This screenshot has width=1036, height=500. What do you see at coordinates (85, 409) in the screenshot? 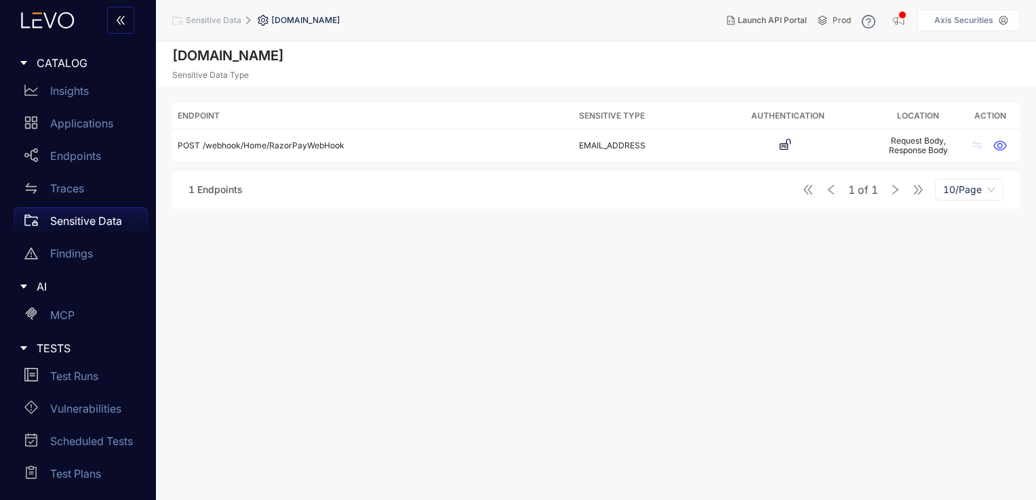
I see `p: Vulnerabilities` at bounding box center [85, 409].